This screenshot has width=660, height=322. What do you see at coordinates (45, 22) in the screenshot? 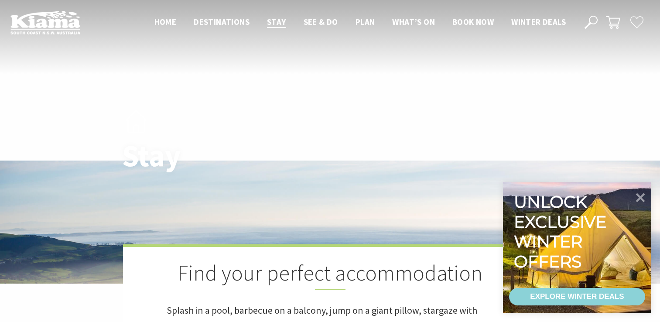
I see `img: Kiama Logo` at bounding box center [45, 22].